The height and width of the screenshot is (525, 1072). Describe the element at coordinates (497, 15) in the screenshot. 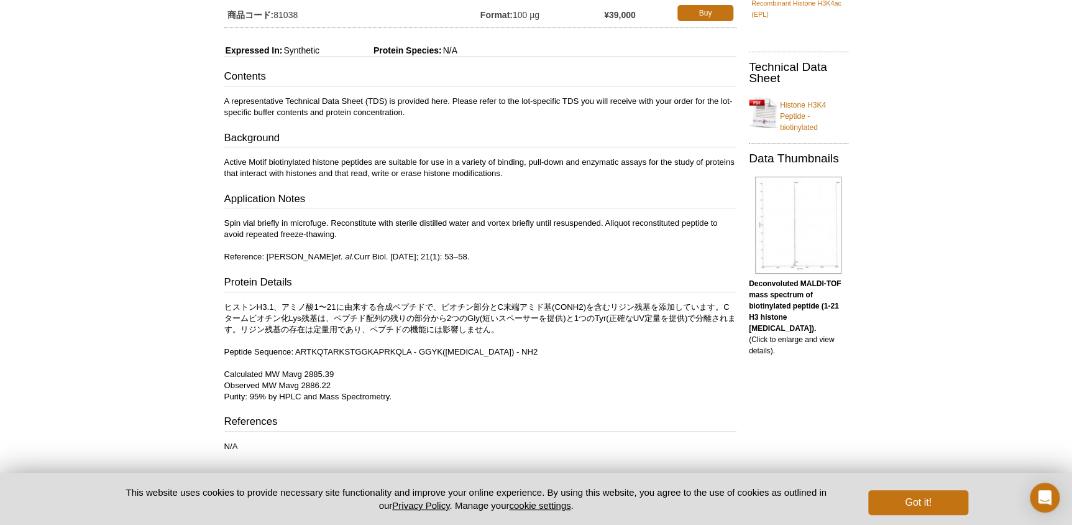

I see `strong: Format:` at that location.